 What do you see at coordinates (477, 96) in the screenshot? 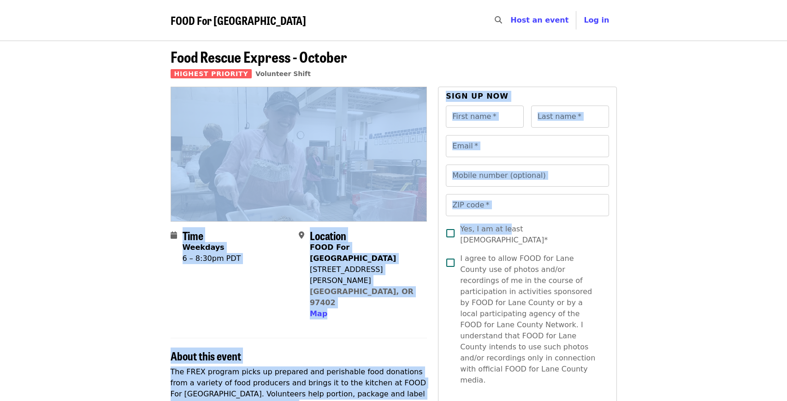
I see `span: Sign up now` at bounding box center [477, 96].